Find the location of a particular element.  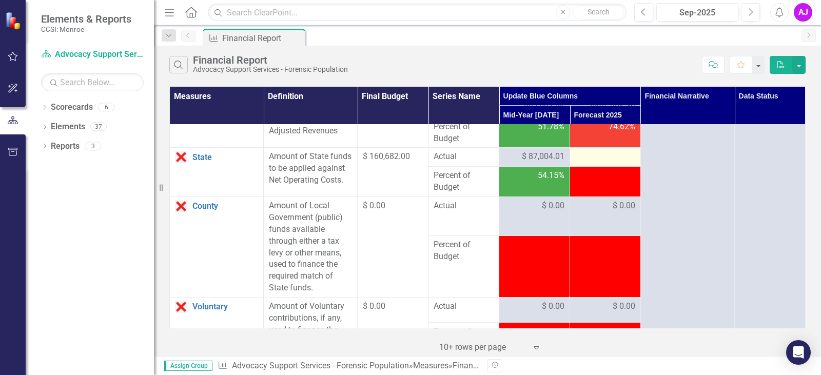

a: Elements is located at coordinates (68, 127).